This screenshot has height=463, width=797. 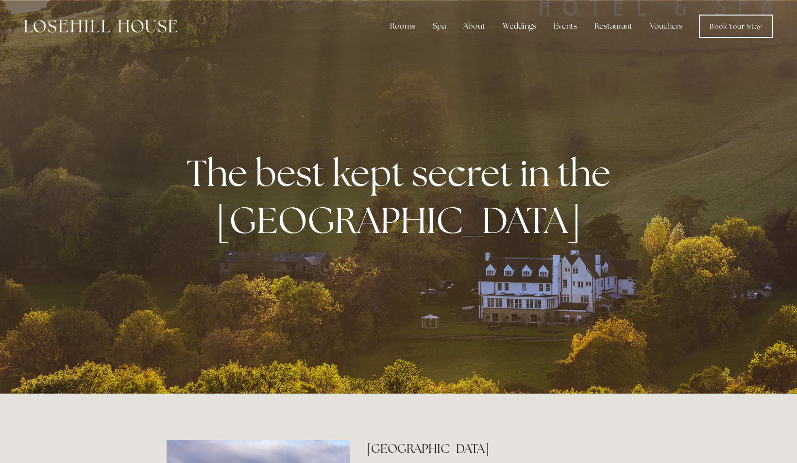 What do you see at coordinates (613, 26) in the screenshot?
I see `div: Restaurant` at bounding box center [613, 26].